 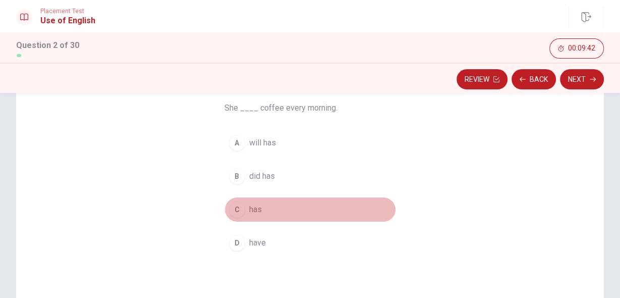 I want to click on h1: Use of English, so click(x=68, y=21).